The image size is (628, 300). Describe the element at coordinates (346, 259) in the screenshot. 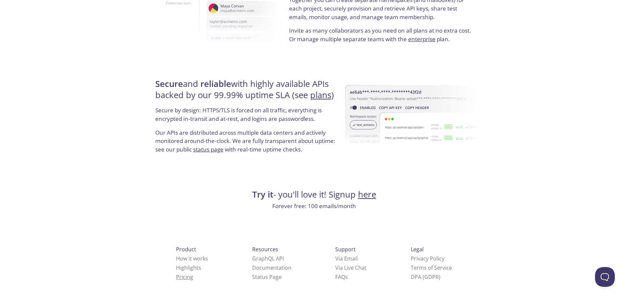

I see `a: Via Email` at that location.